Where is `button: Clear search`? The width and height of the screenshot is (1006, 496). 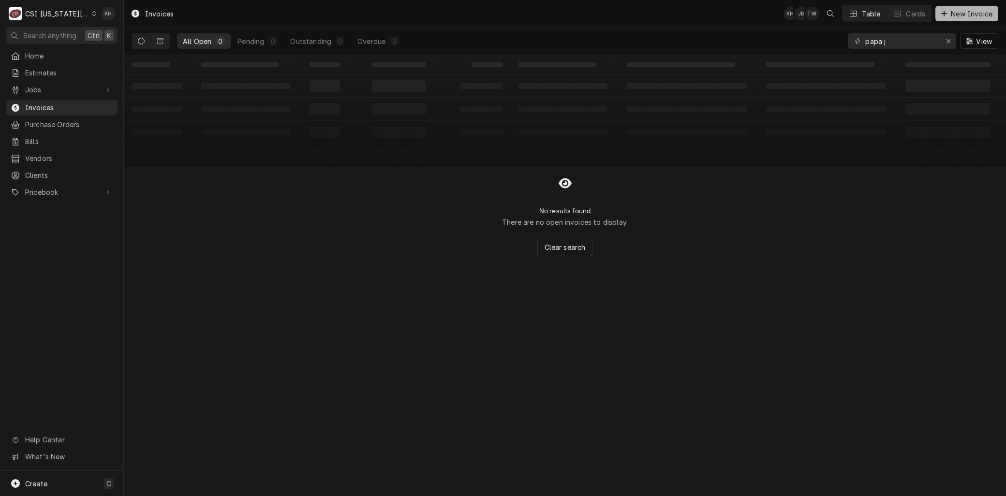 button: Clear search is located at coordinates (565, 248).